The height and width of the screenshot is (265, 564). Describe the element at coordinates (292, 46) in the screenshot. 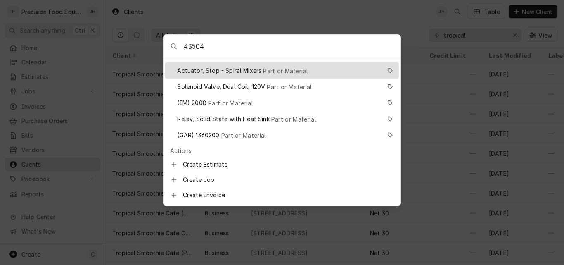

I see `input: Search anything` at that location.